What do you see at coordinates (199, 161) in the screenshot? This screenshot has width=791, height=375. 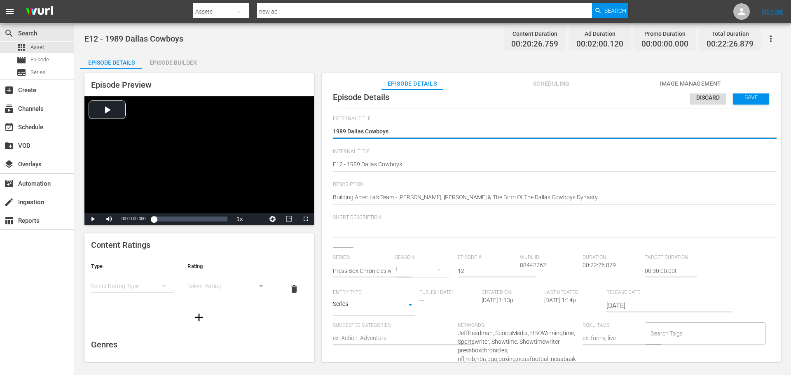 I see `div: Video Player` at bounding box center [199, 161].